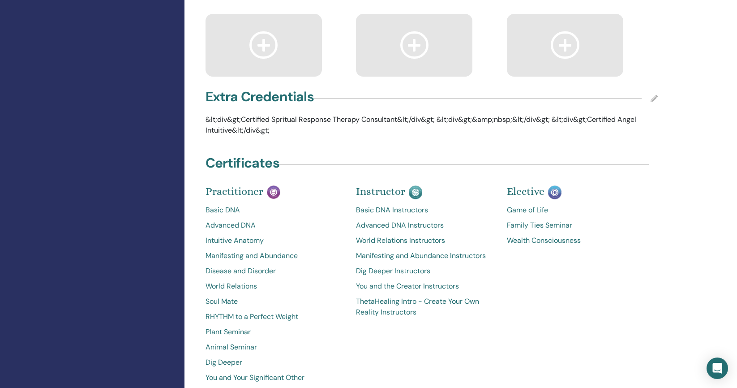  I want to click on a: World Relations Instructors, so click(424, 240).